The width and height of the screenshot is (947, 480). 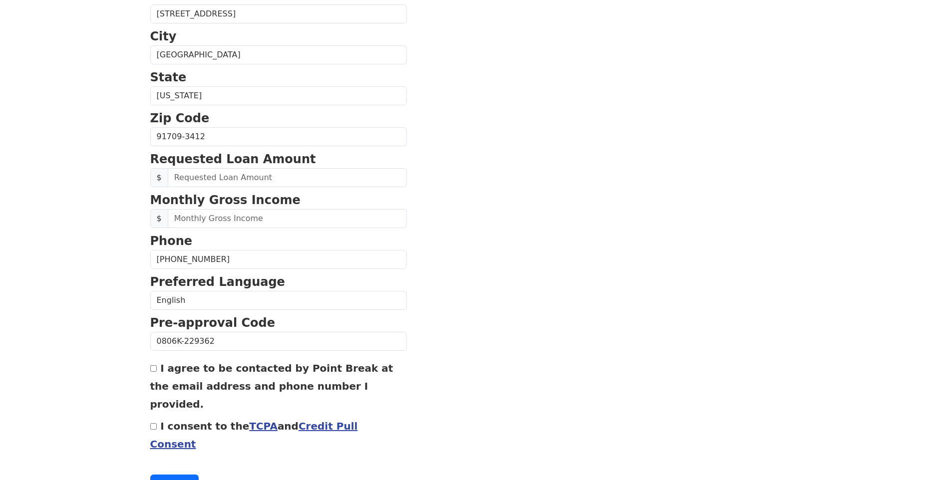 What do you see at coordinates (279, 200) in the screenshot?
I see `p: Monthly Gross Income` at bounding box center [279, 200].